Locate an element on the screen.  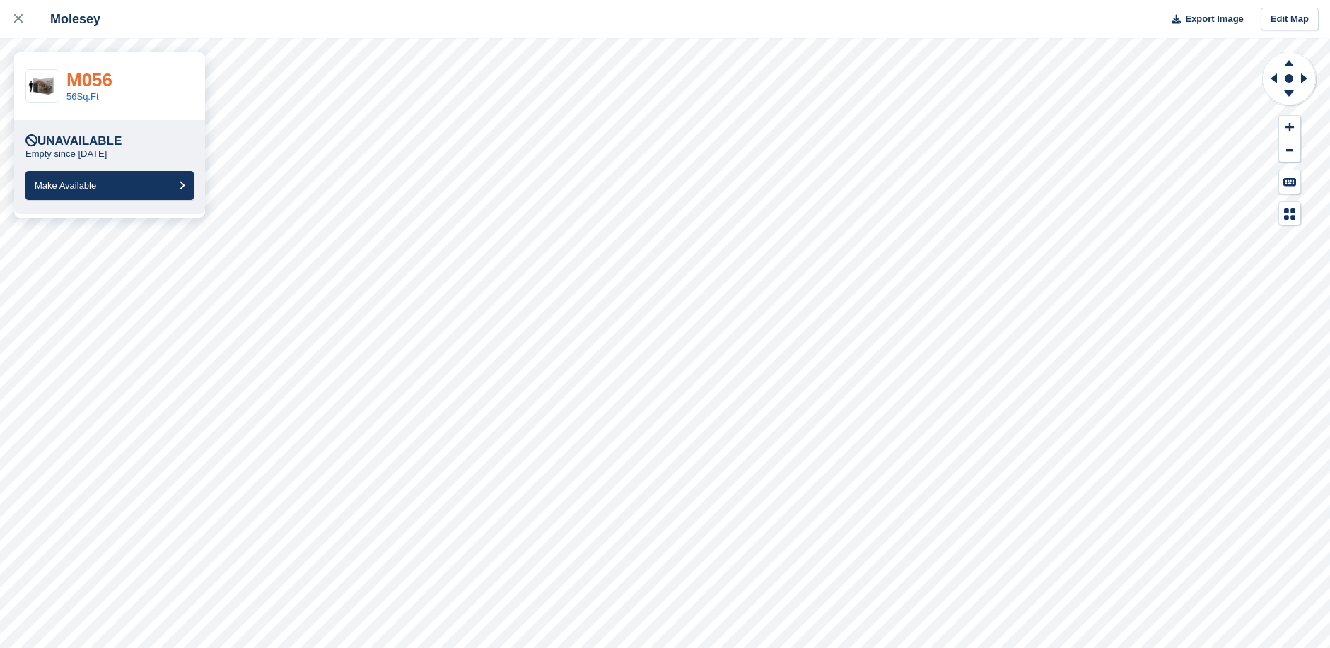
button: Export Image is located at coordinates (1204, 19).